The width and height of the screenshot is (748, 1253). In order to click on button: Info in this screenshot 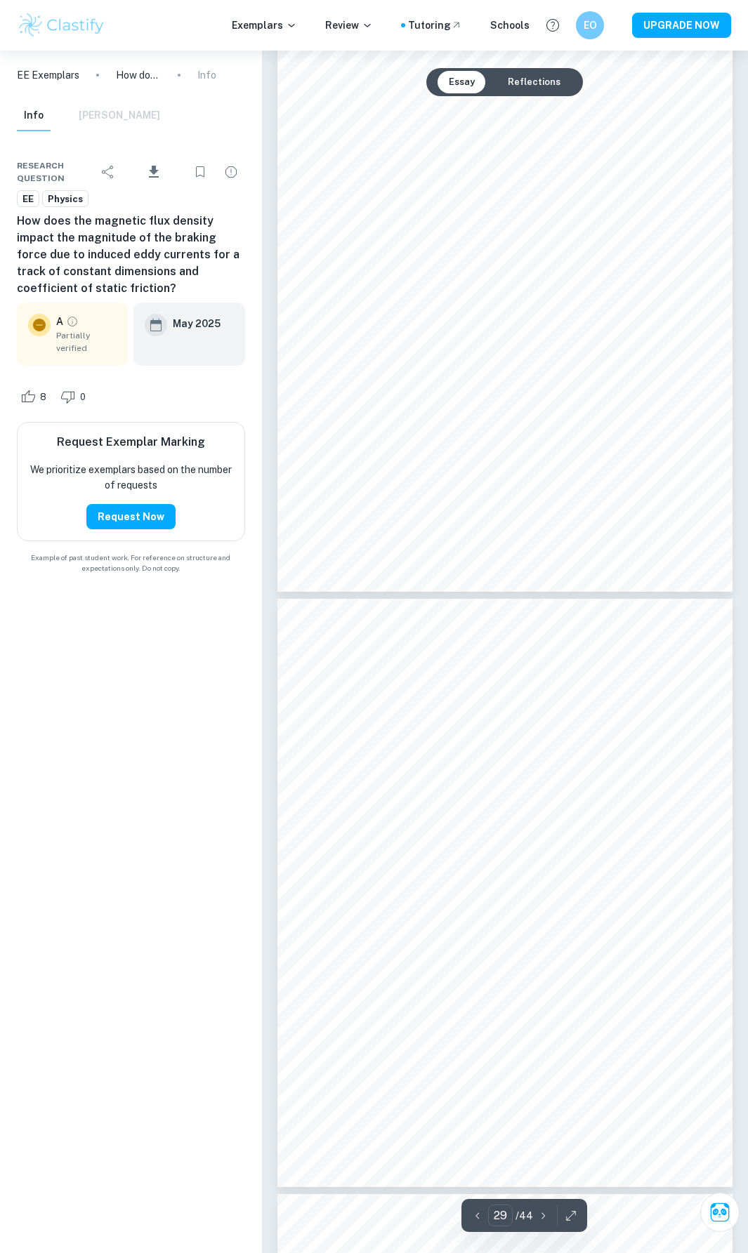, I will do `click(34, 116)`.